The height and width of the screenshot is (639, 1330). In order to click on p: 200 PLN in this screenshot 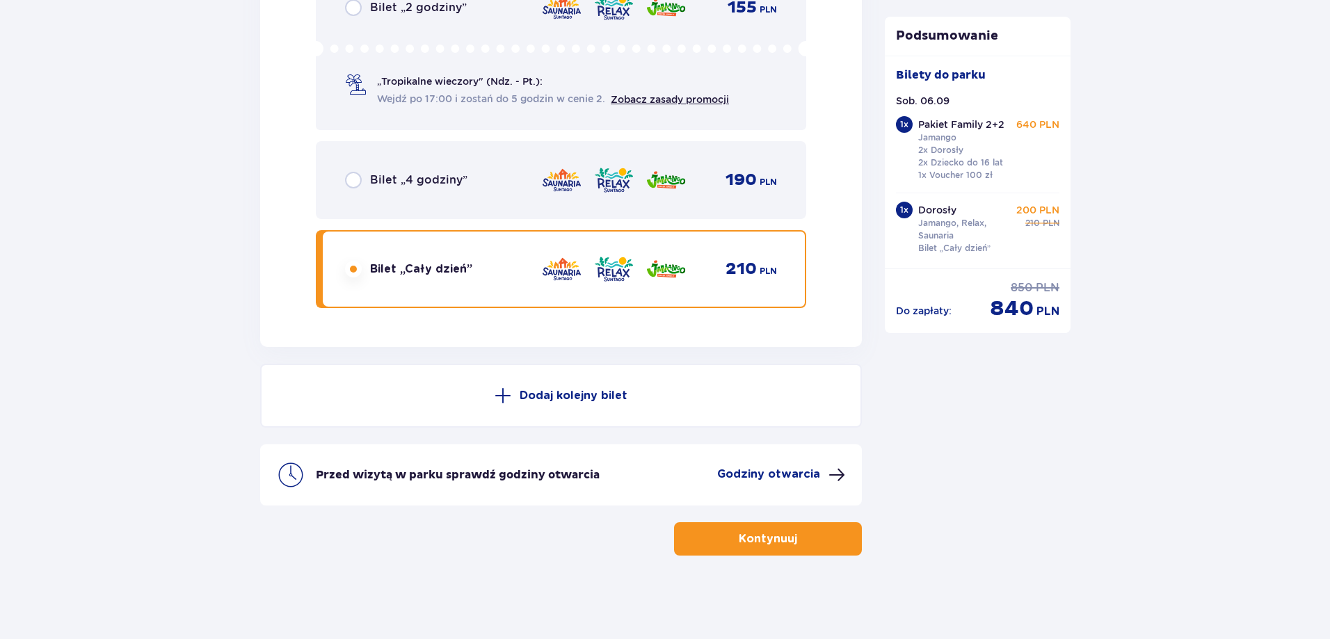, I will do `click(1038, 210)`.